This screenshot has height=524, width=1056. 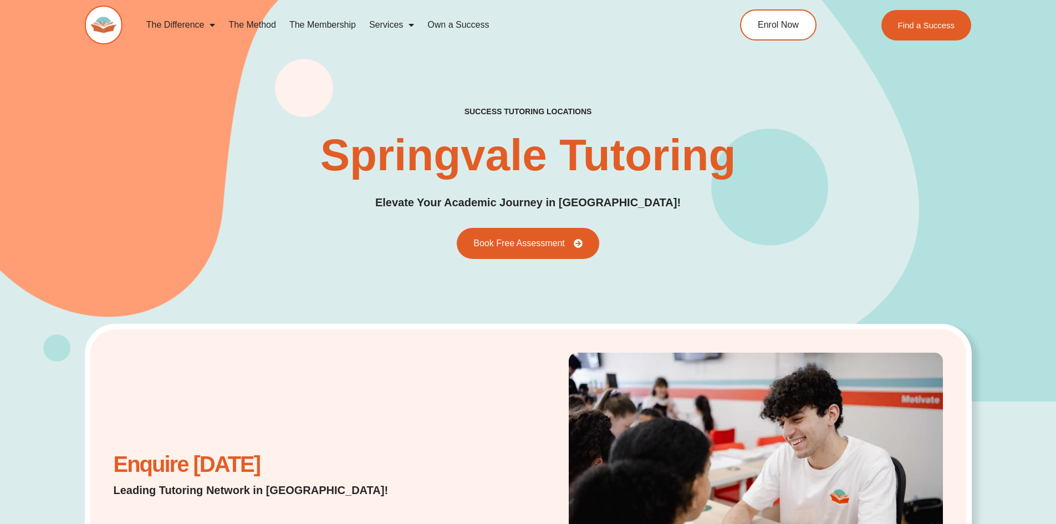 What do you see at coordinates (252, 25) in the screenshot?
I see `a: The Method` at bounding box center [252, 25].